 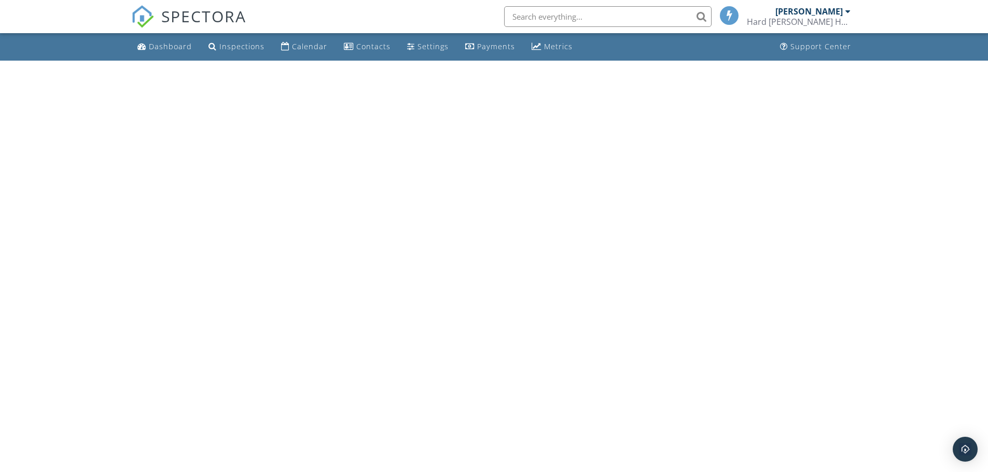 What do you see at coordinates (170, 46) in the screenshot?
I see `div: Dashboard` at bounding box center [170, 46].